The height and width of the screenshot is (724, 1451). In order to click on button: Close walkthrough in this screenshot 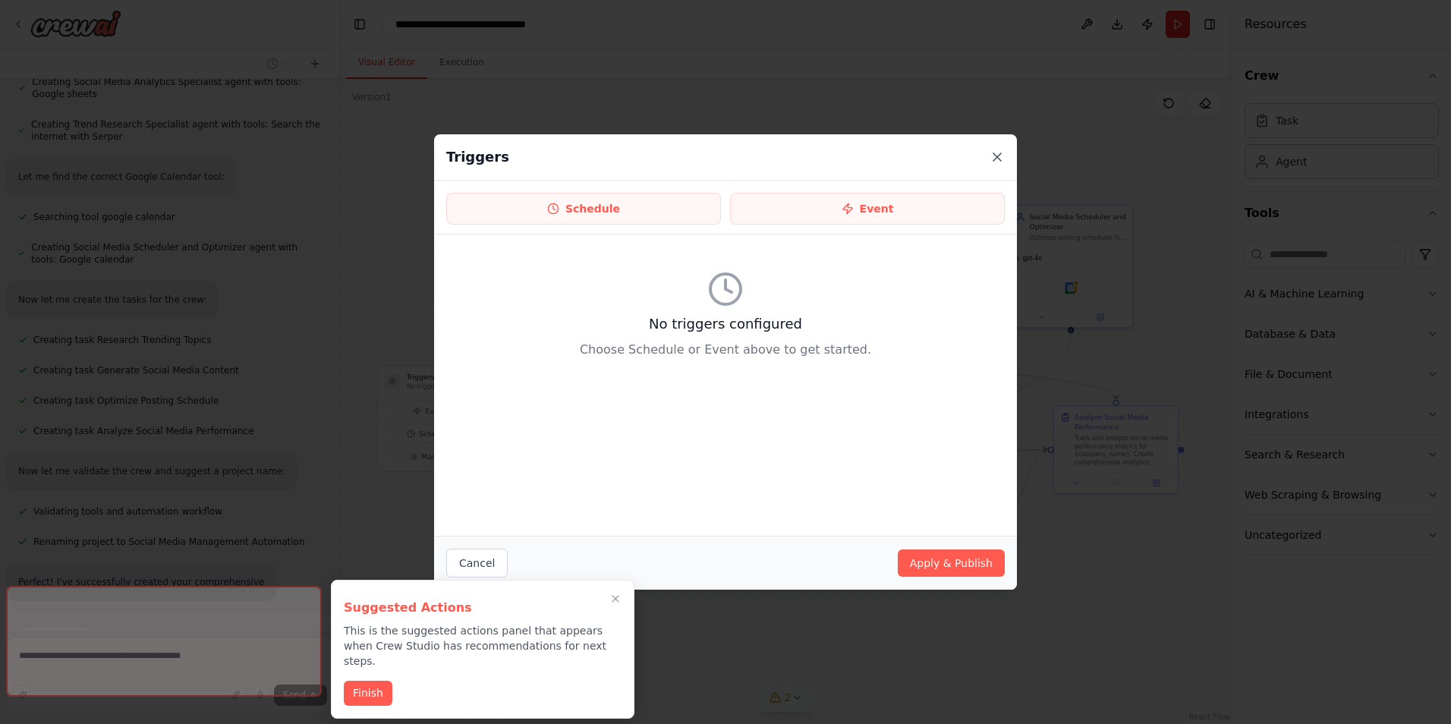, I will do `click(616, 599)`.